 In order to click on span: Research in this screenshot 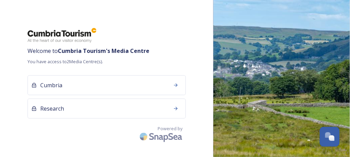, I will do `click(52, 109)`.